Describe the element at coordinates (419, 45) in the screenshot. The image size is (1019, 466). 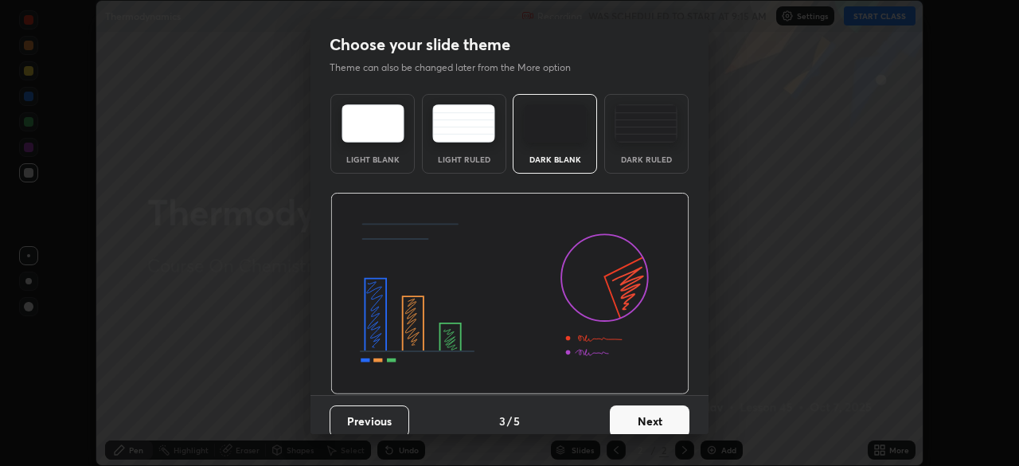
I see `h2: Choose your slide theme` at that location.